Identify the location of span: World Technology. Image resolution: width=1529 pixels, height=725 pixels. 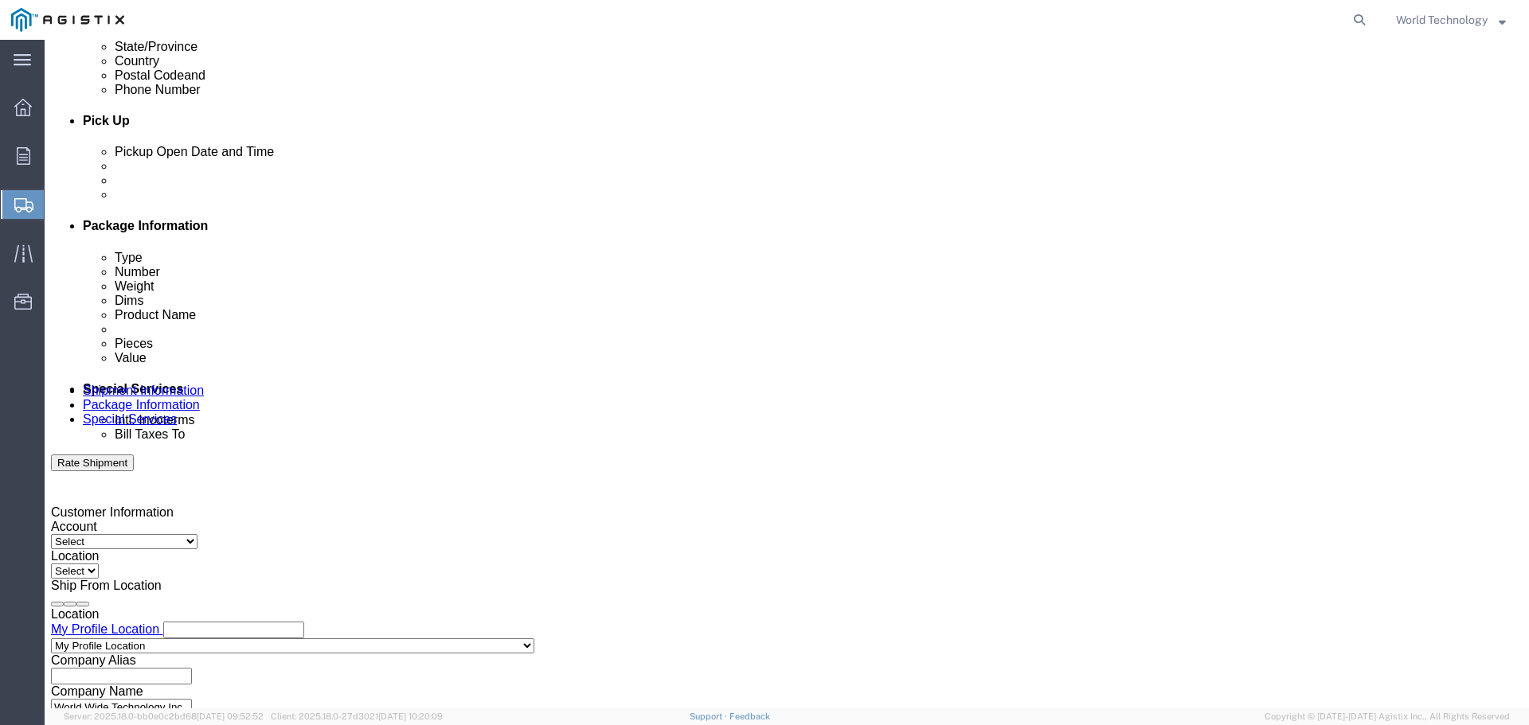
(1441, 20).